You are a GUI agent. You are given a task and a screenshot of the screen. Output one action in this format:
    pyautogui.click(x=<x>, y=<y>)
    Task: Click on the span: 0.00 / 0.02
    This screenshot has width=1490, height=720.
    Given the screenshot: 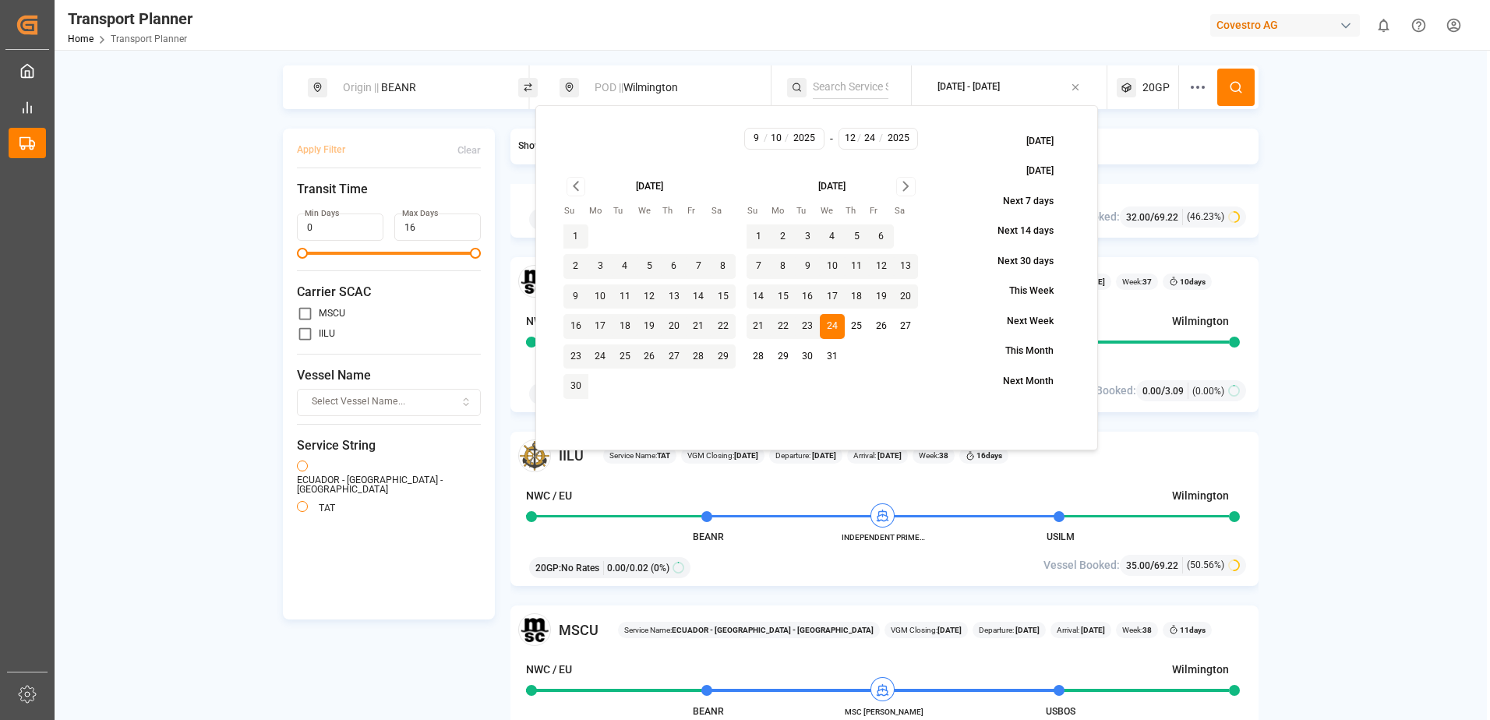 What is the action you would take?
    pyautogui.click(x=627, y=568)
    